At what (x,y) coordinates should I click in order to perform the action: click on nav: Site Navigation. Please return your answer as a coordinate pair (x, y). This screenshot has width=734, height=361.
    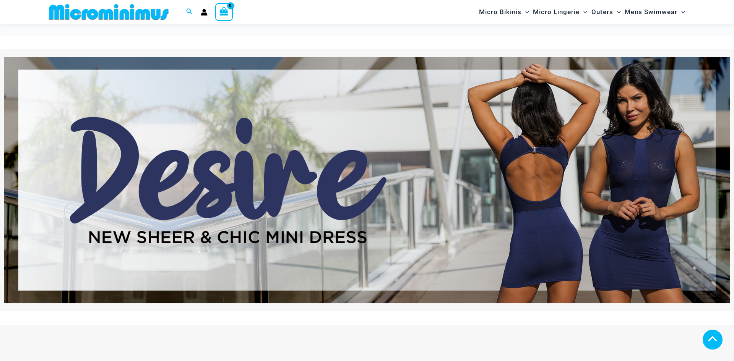
    Looking at the image, I should click on (582, 12).